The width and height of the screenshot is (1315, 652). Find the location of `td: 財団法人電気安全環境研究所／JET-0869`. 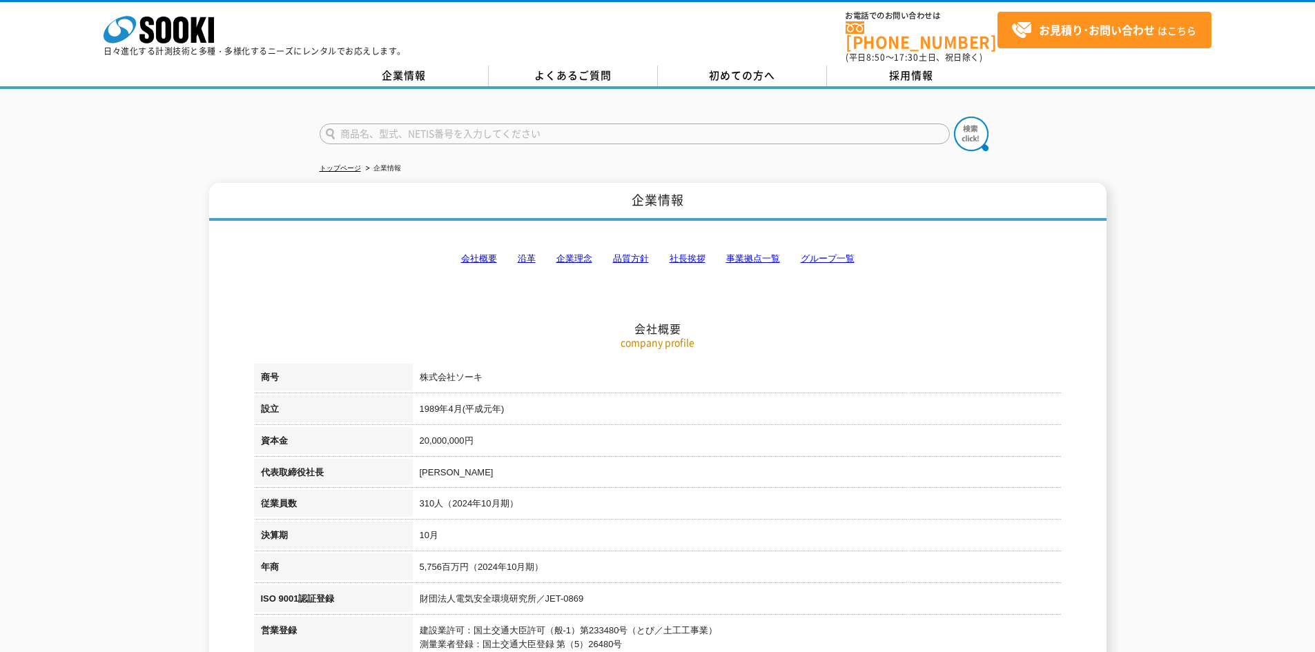

td: 財団法人電気安全環境研究所／JET-0869 is located at coordinates (737, 601).